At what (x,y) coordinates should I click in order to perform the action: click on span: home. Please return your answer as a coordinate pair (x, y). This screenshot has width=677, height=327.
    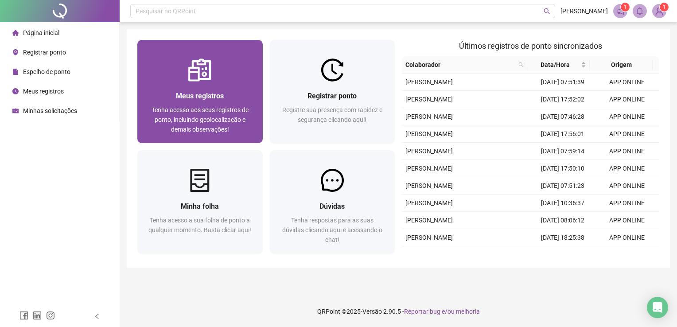
    Looking at the image, I should click on (16, 33).